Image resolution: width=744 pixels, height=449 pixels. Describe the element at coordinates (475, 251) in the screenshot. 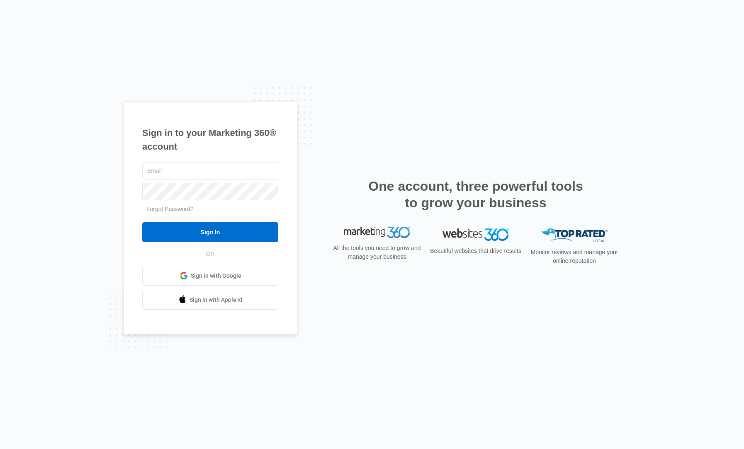

I see `p: Beautiful websites that drive results` at that location.